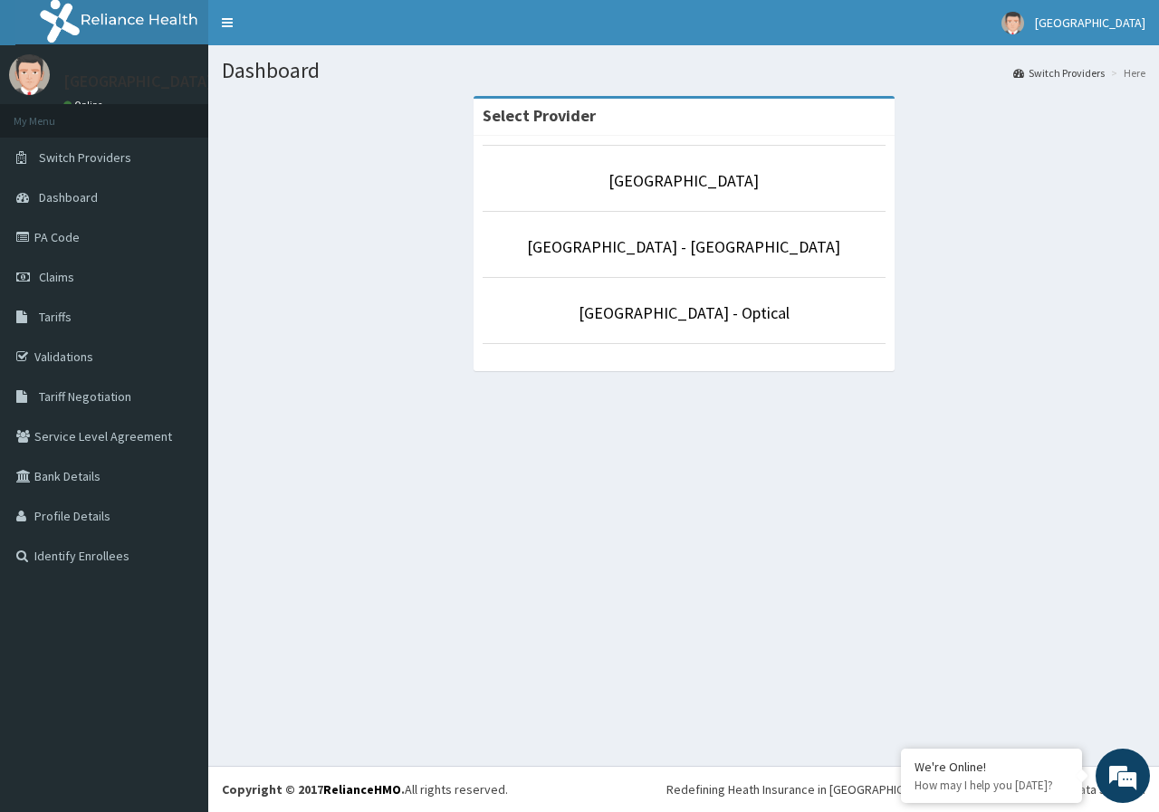 The image size is (1159, 812). What do you see at coordinates (539, 115) in the screenshot?
I see `strong: Select Provider` at bounding box center [539, 115].